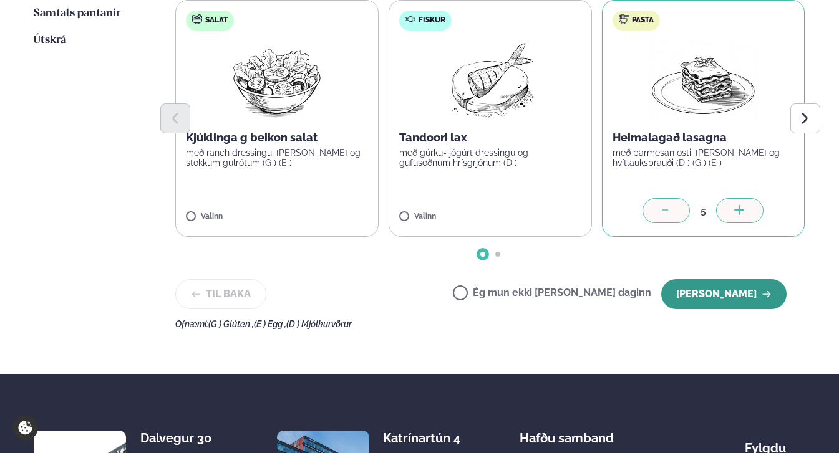  I want to click on img: pasta.svg, so click(623, 19).